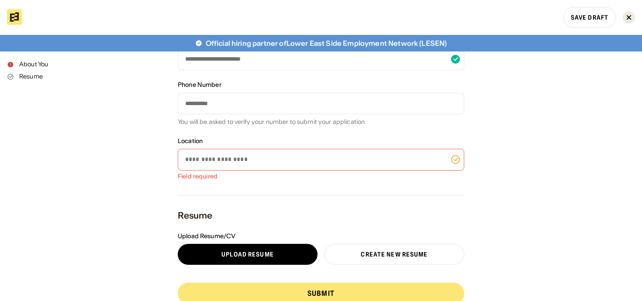  Describe the element at coordinates (206, 237) in the screenshot. I see `div: Upload Resume/CV` at that location.